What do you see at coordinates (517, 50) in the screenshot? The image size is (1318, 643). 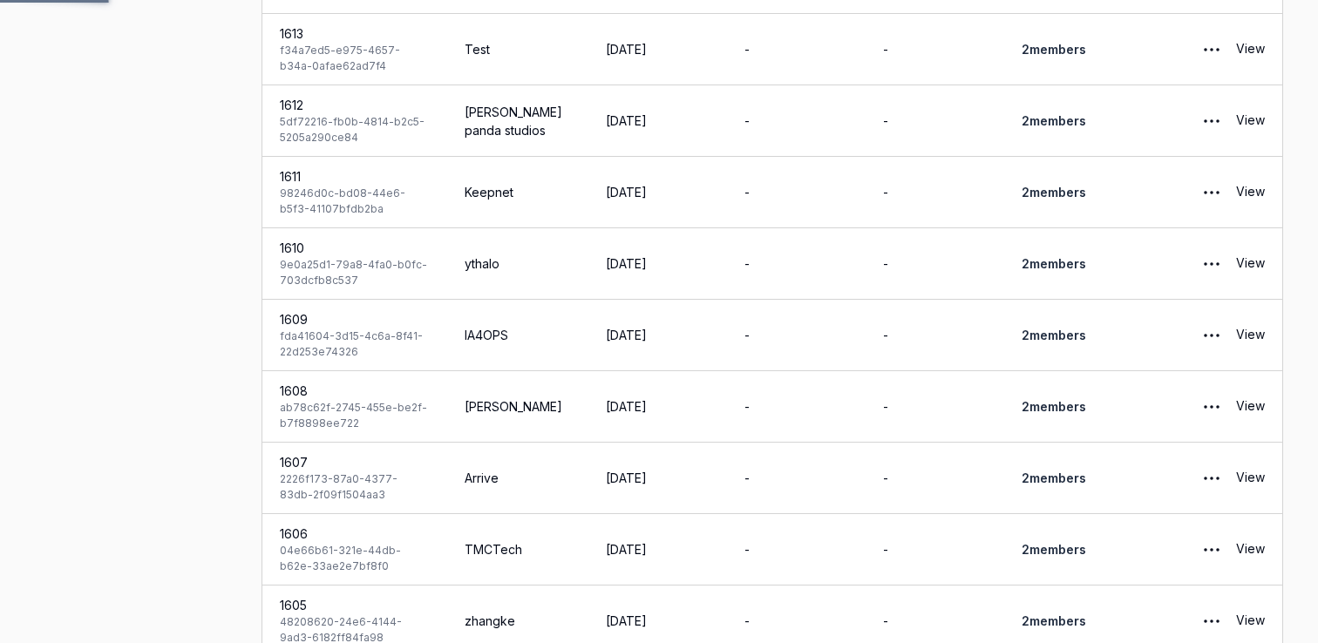 I see `td: Test` at bounding box center [517, 50].